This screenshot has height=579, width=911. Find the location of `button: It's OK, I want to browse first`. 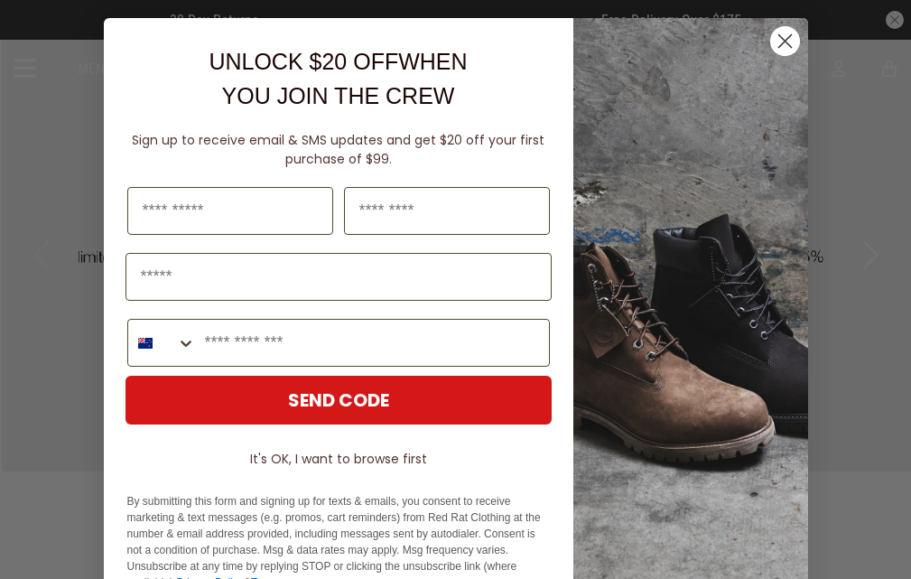

button: It's OK, I want to browse first is located at coordinates (339, 459).